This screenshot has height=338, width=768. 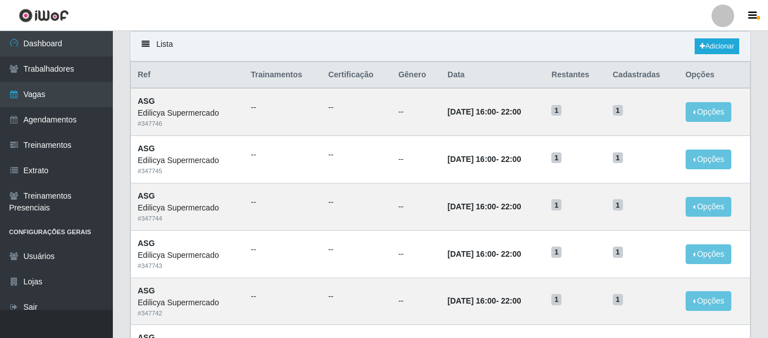 I want to click on div: # 347746, so click(x=187, y=124).